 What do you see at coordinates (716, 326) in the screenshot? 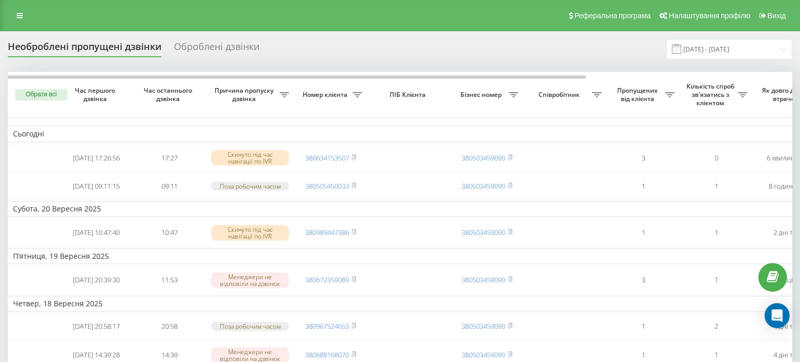
I see `td: 2` at bounding box center [716, 326].